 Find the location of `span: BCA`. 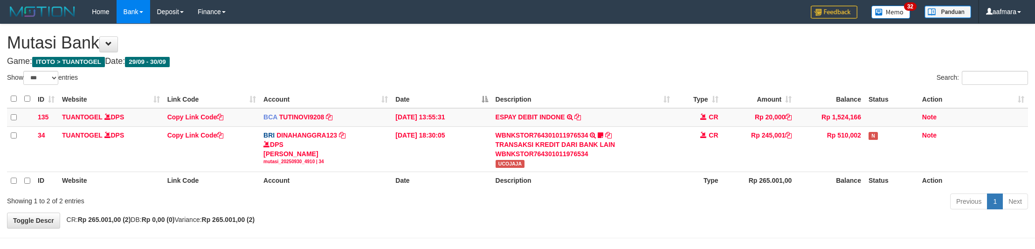

span: BCA is located at coordinates (271, 117).